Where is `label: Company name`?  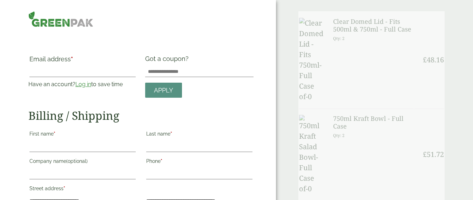
label: Company name is located at coordinates (82, 162).